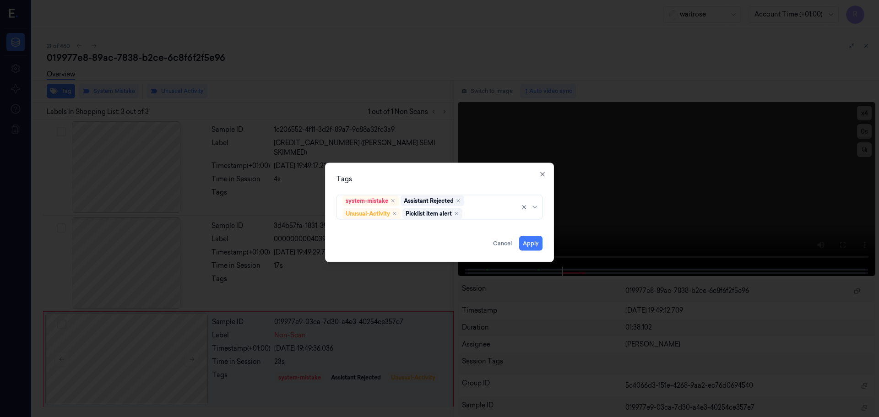 The height and width of the screenshot is (417, 879). Describe the element at coordinates (440, 179) in the screenshot. I see `div: Tags` at that location.